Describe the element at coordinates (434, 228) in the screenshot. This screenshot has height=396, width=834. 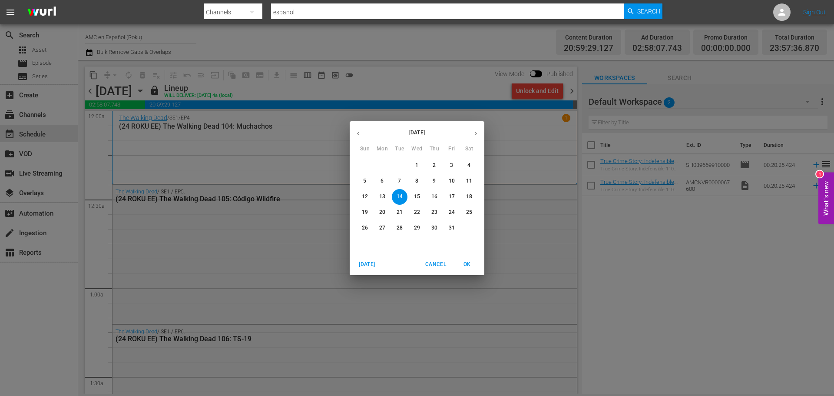
I see `p: 30` at that location.